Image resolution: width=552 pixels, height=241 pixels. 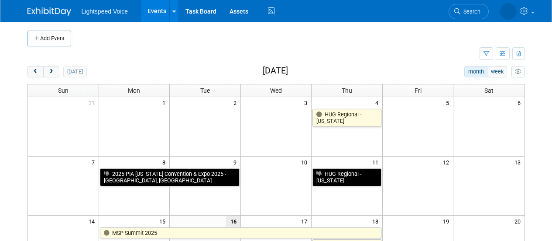 I want to click on span: 2, so click(x=237, y=102).